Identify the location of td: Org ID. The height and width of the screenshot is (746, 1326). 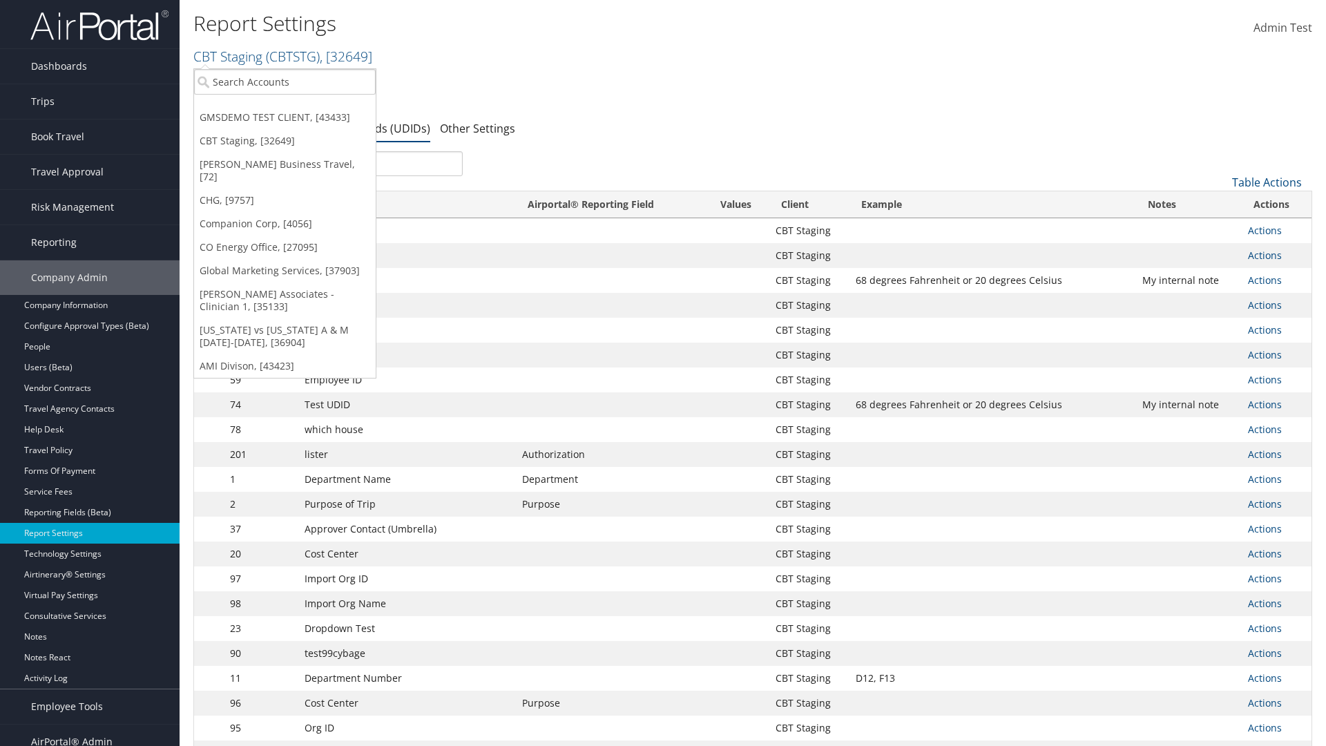
(406, 728).